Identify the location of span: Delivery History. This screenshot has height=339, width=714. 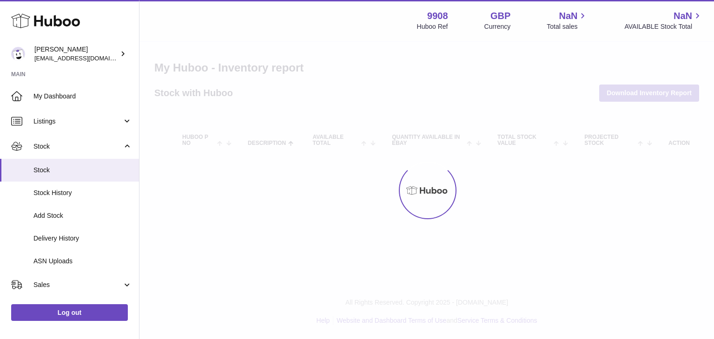
(83, 239).